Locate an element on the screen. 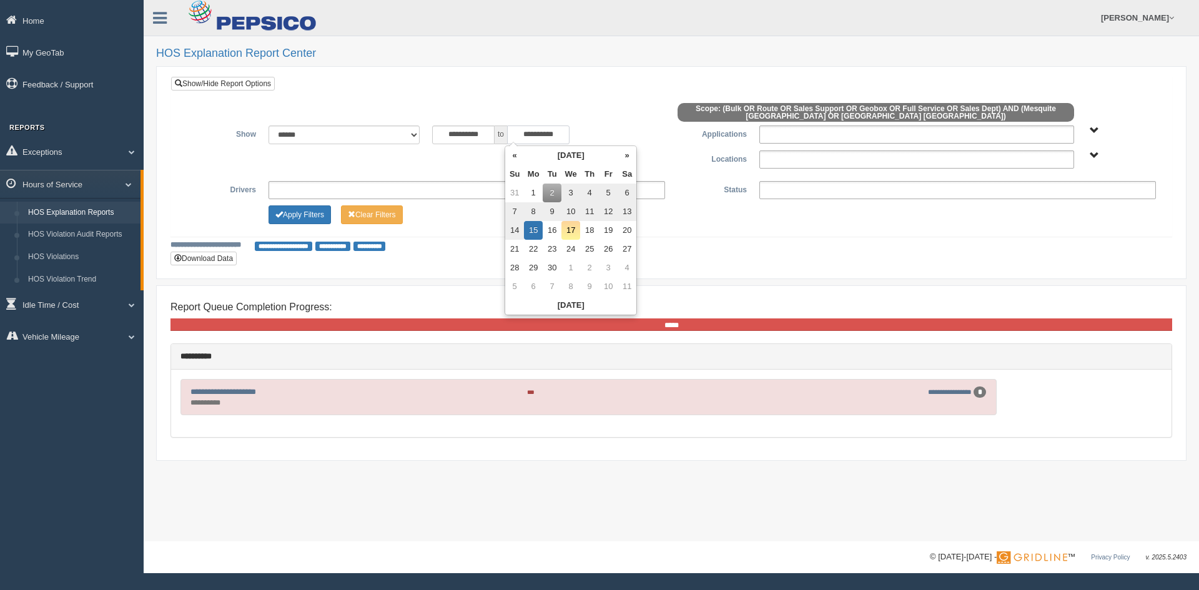 This screenshot has height=590, width=1199. th: Sa is located at coordinates (627, 174).